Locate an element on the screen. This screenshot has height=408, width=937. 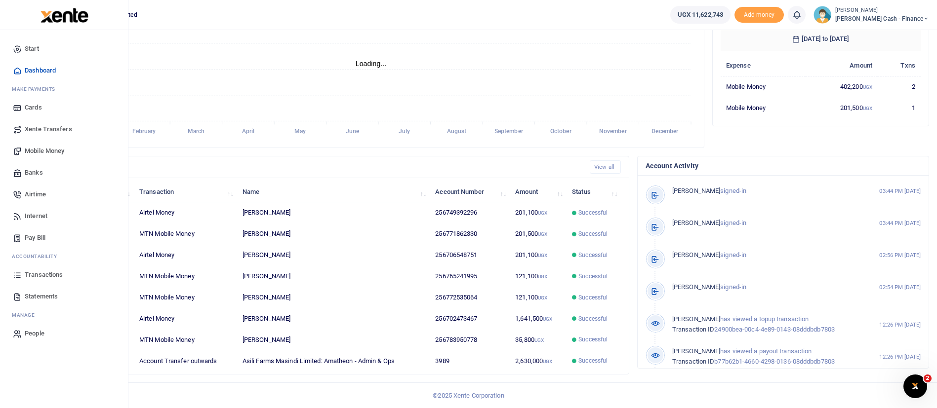
th: Txns is located at coordinates (899, 65).